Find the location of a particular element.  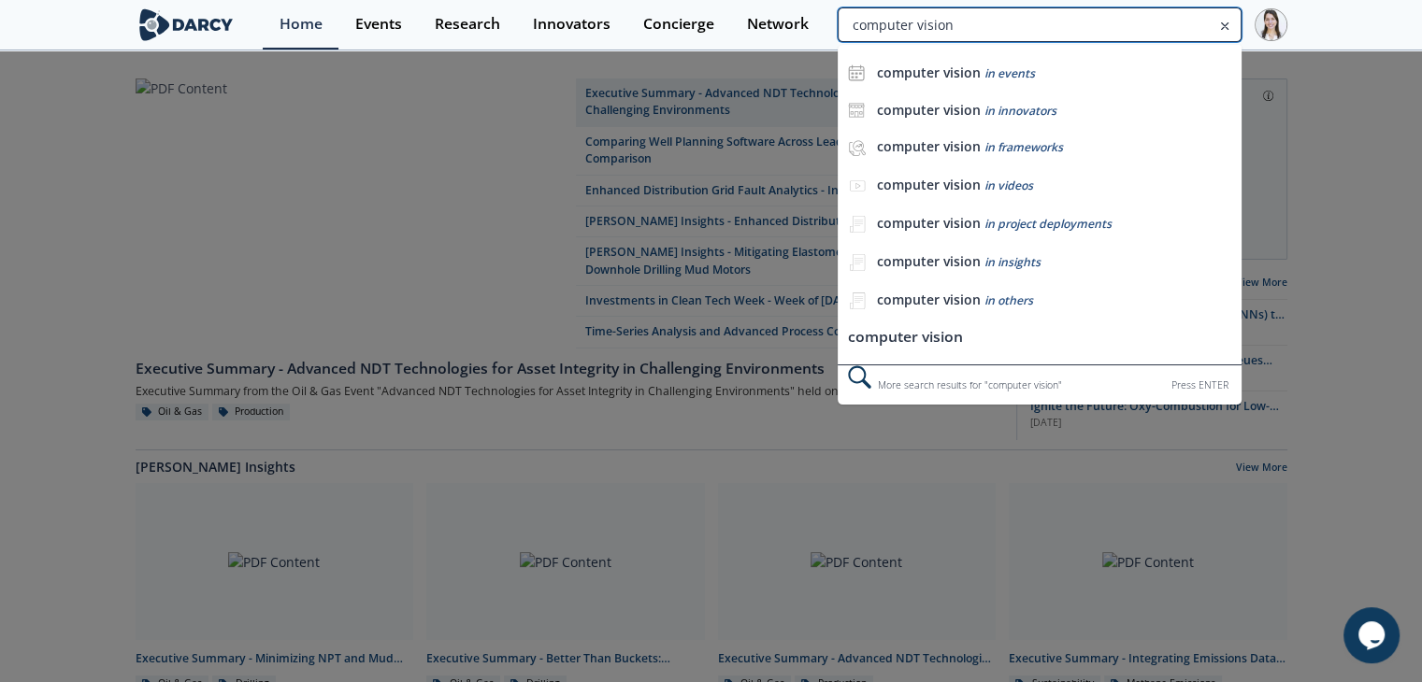

span: in frameworks is located at coordinates (1023, 147).